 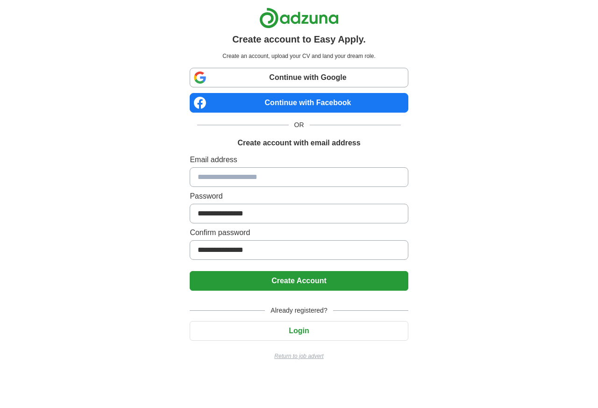 I want to click on button: Login, so click(x=299, y=331).